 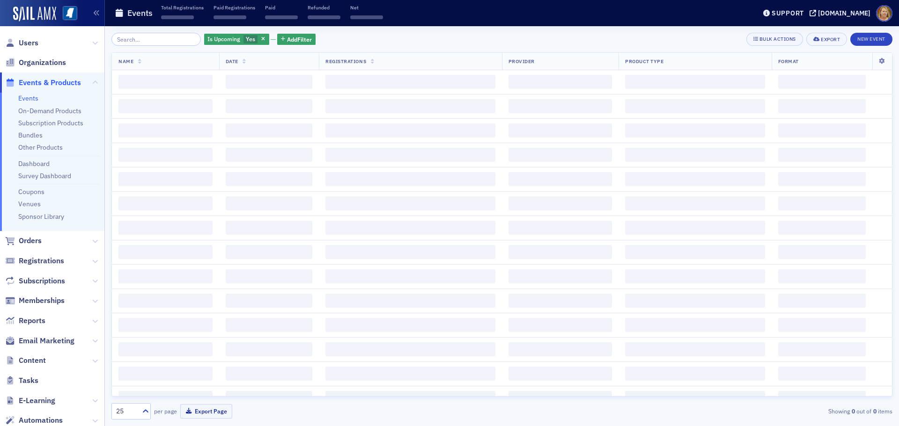 What do you see at coordinates (29, 204) in the screenshot?
I see `a: Venues` at bounding box center [29, 204].